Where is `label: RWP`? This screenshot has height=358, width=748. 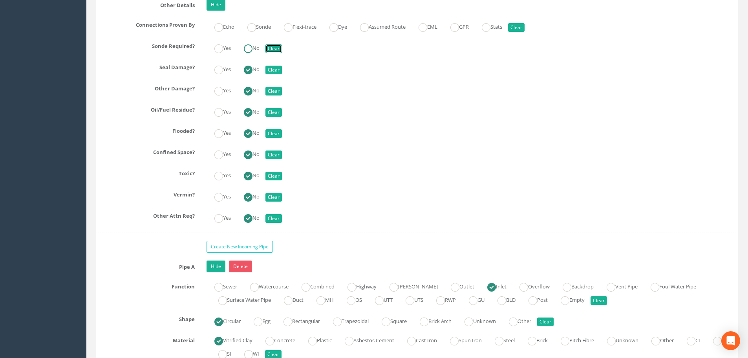 label: RWP is located at coordinates (442, 299).